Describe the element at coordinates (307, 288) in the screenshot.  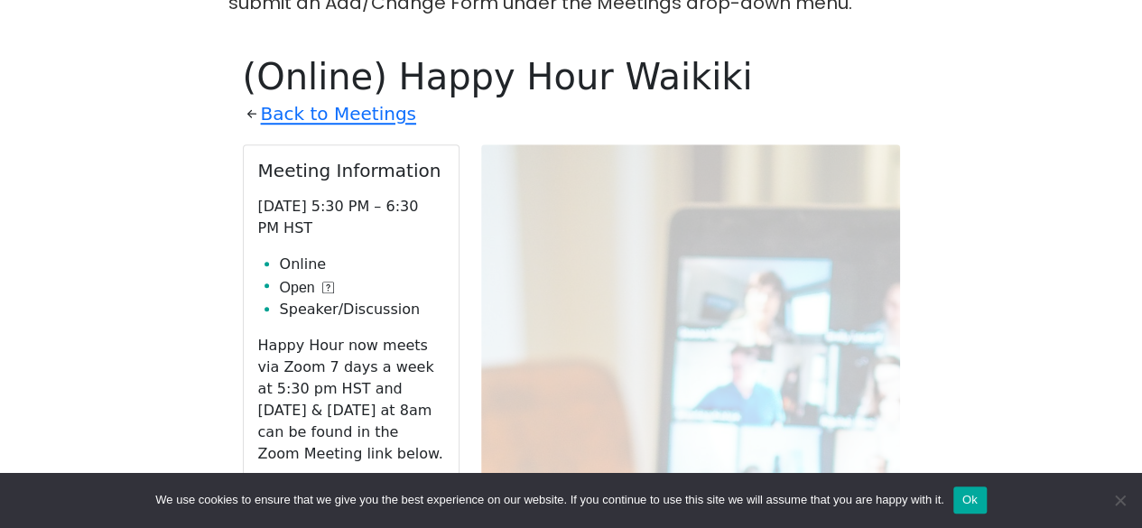
I see `button: Open` at that location.